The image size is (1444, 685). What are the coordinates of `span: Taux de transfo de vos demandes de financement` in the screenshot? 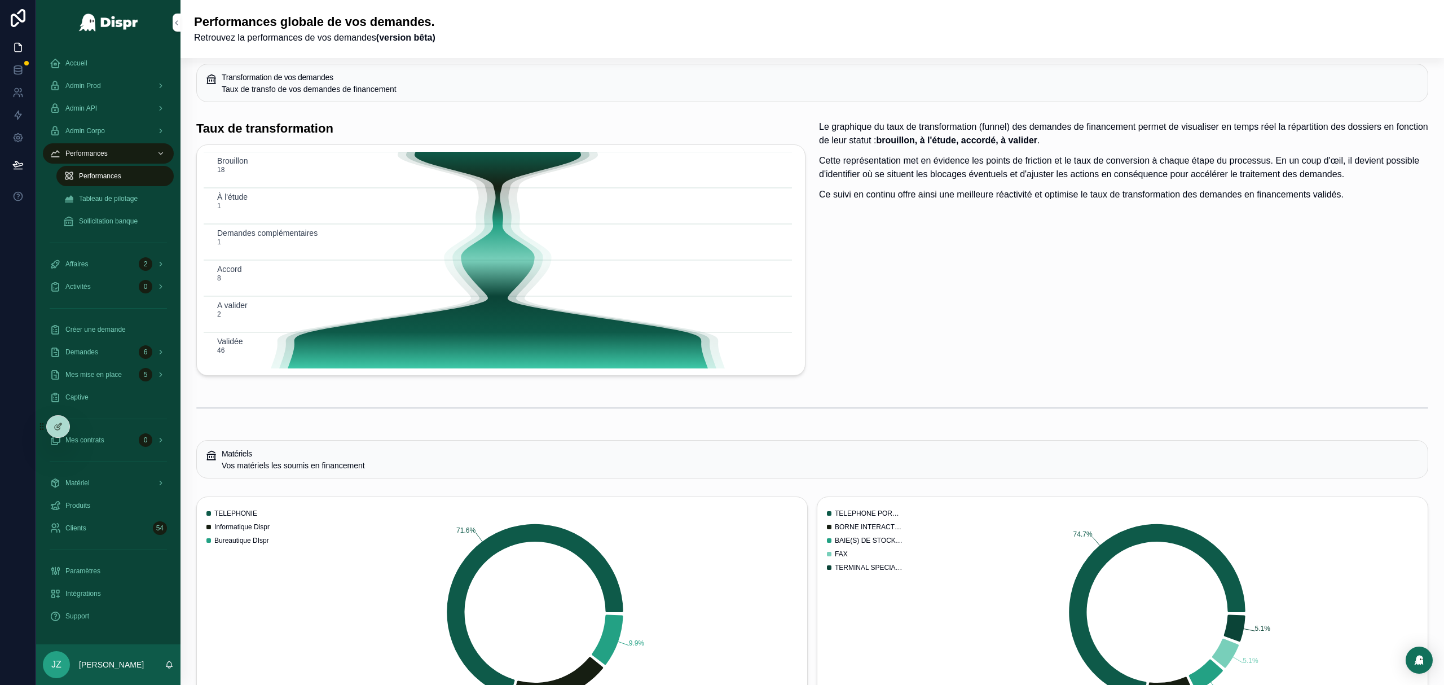 It's located at (309, 89).